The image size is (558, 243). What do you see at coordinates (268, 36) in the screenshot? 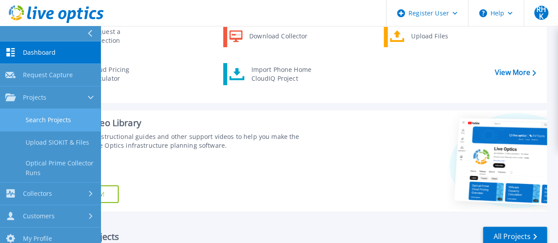
I see `a: Download Collector` at bounding box center [268, 36].